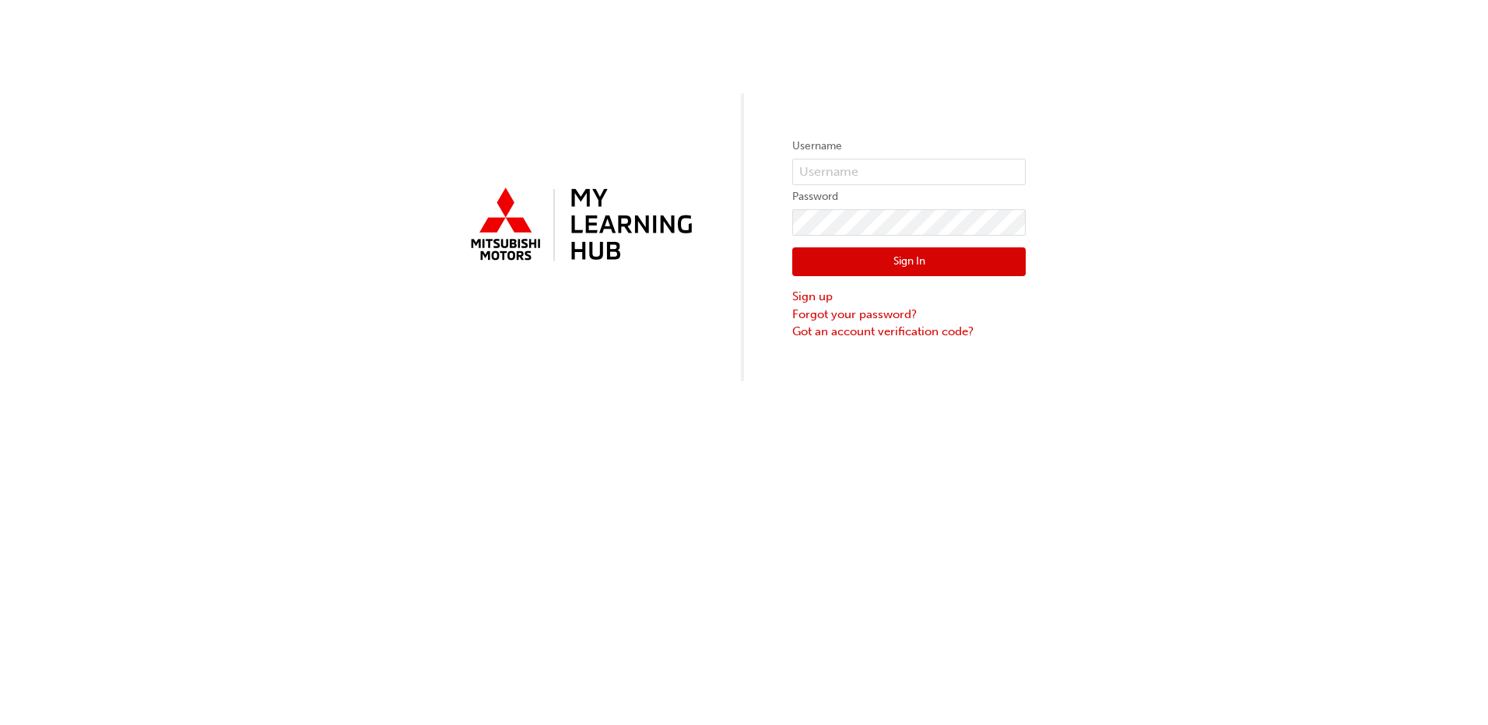 This screenshot has height=725, width=1488. I want to click on label: Password, so click(909, 197).